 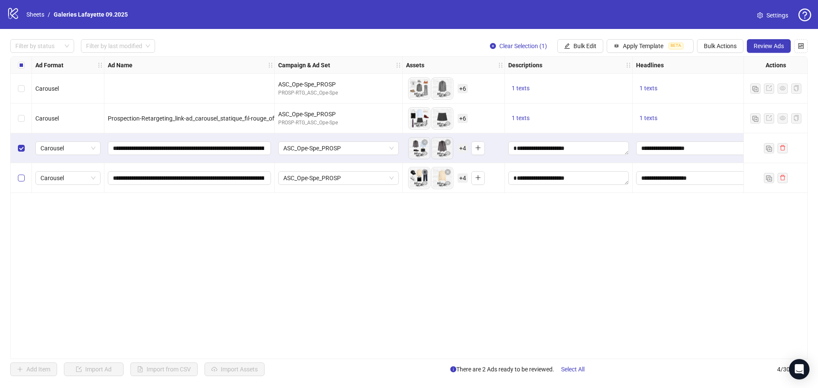 What do you see at coordinates (518, 46) in the screenshot?
I see `button: Clear Selection (1)` at bounding box center [518, 46].